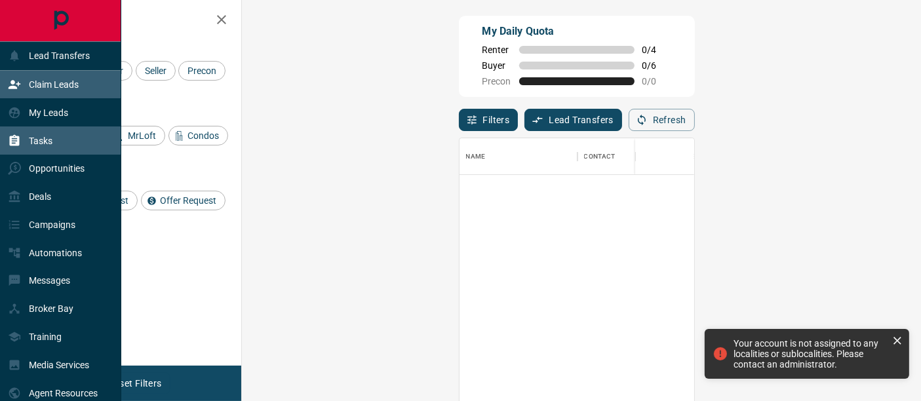  I want to click on div: Condos, so click(198, 136).